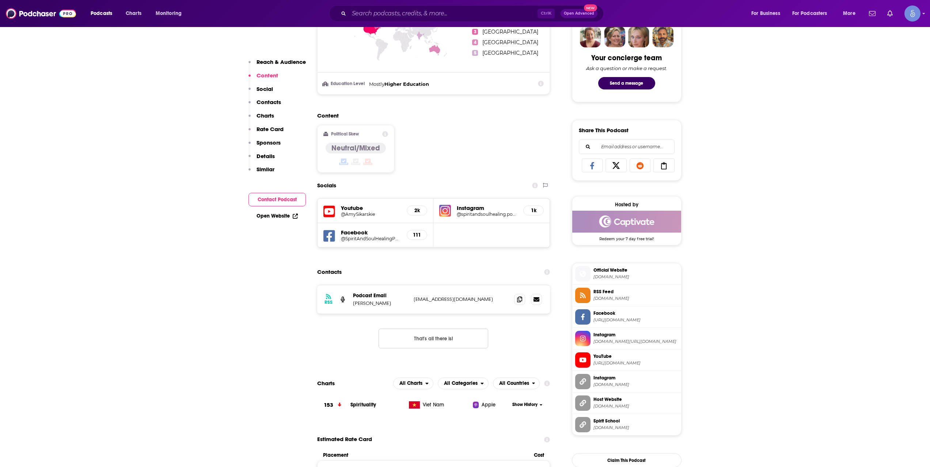  Describe the element at coordinates (626, 58) in the screenshot. I see `div: Your concierge team` at that location.